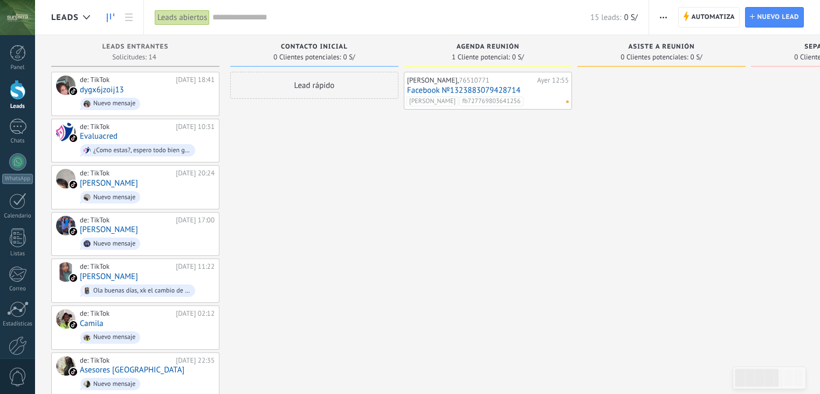 The height and width of the screenshot is (394, 820). What do you see at coordinates (481, 57) in the screenshot?
I see `span: 1 Cliente potencial:` at bounding box center [481, 57].